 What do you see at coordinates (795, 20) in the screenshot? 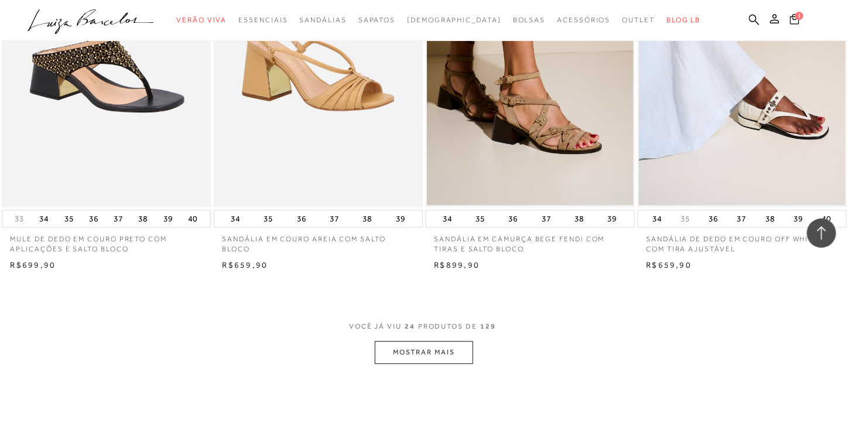
I see `button: 1` at bounding box center [795, 20].